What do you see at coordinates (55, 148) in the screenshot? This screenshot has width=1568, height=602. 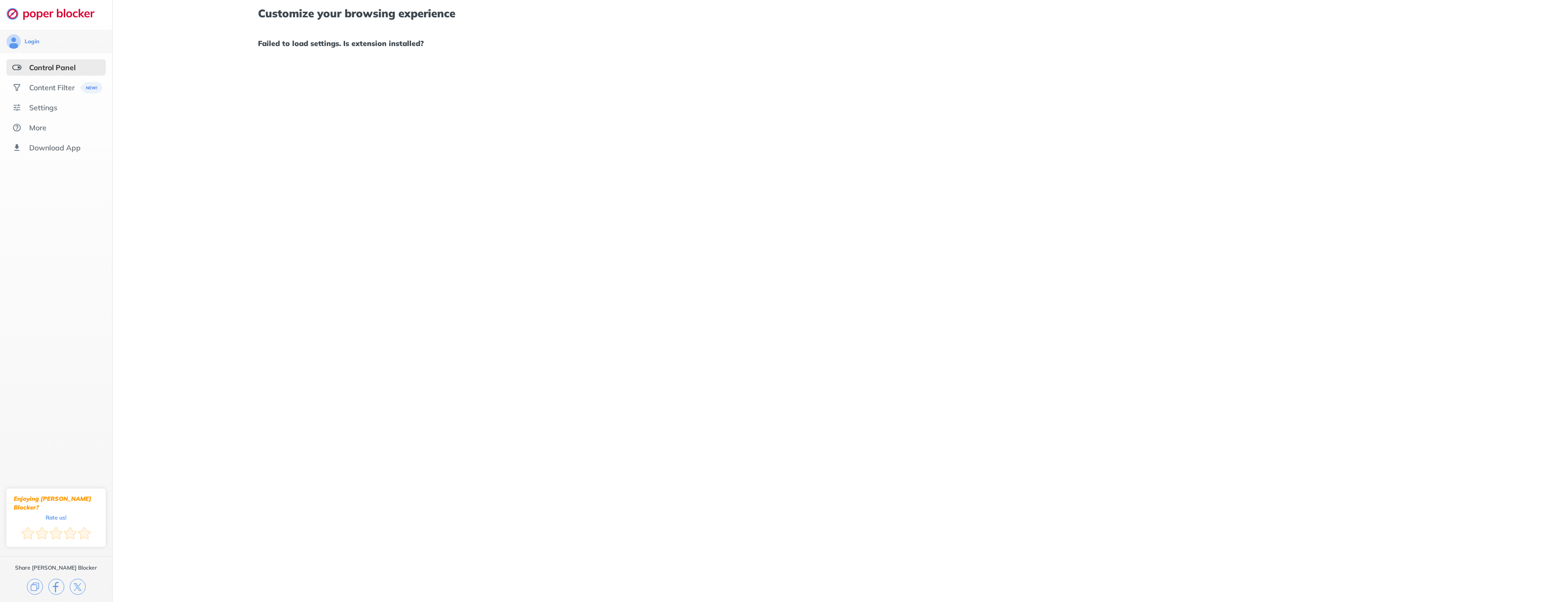 I see `div: Download App` at bounding box center [55, 148].